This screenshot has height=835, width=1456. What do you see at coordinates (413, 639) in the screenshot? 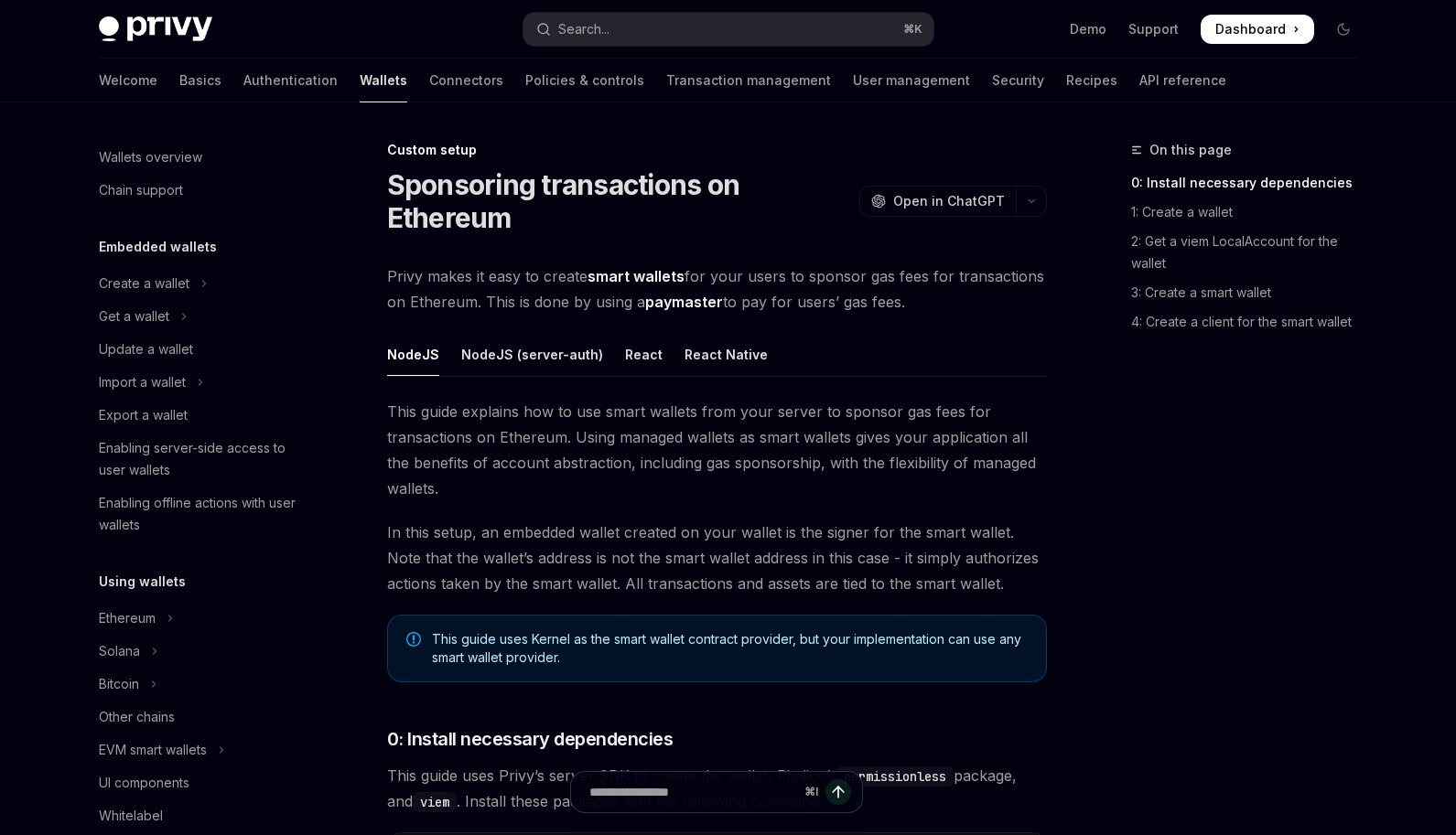
I see `svg: Note` at bounding box center [413, 639].